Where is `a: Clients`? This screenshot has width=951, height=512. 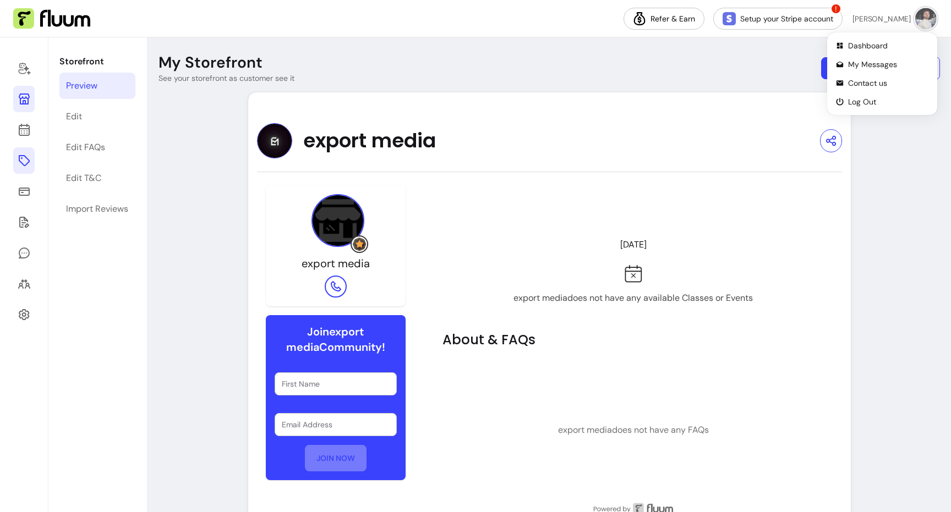 a: Clients is located at coordinates (24, 284).